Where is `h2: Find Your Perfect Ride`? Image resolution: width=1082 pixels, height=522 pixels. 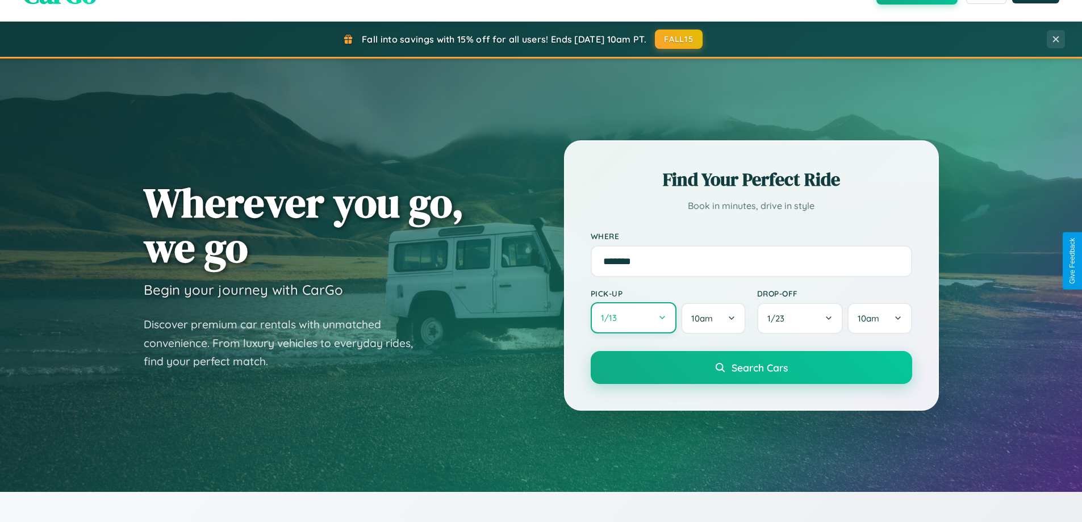
h2: Find Your Perfect Ride is located at coordinates (751, 179).